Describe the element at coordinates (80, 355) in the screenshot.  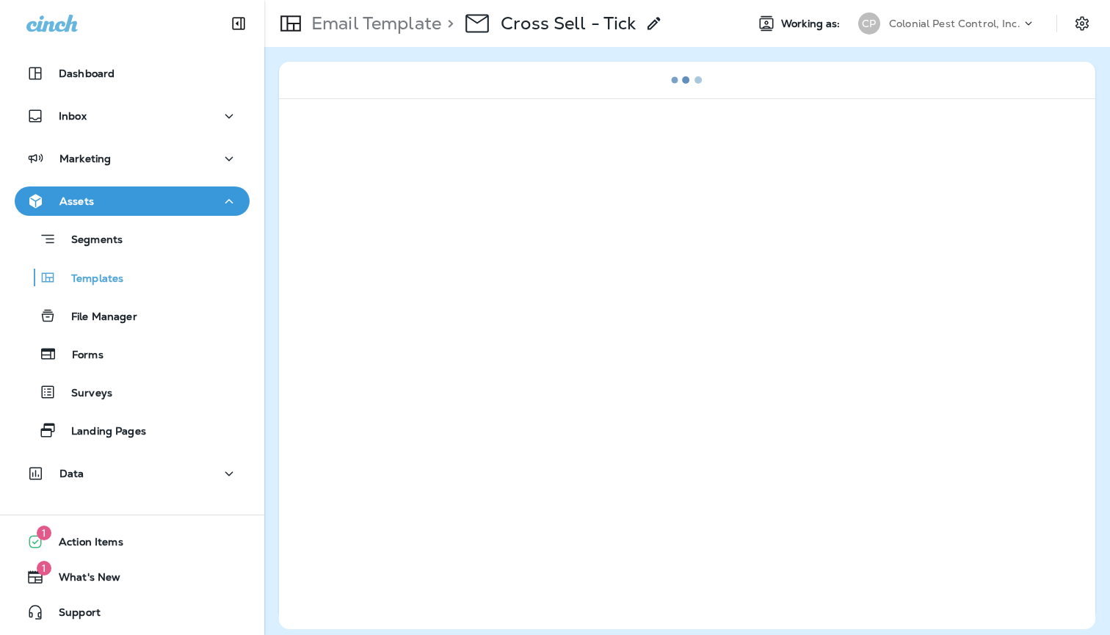
I see `p: Forms` at that location.